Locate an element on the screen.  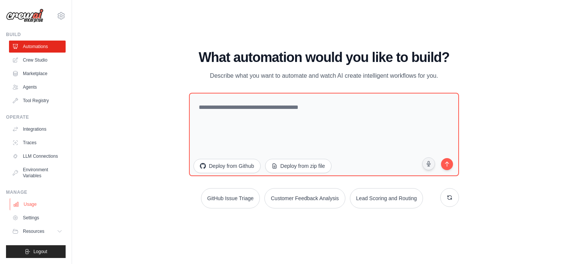
a: Integrations is located at coordinates (37, 129).